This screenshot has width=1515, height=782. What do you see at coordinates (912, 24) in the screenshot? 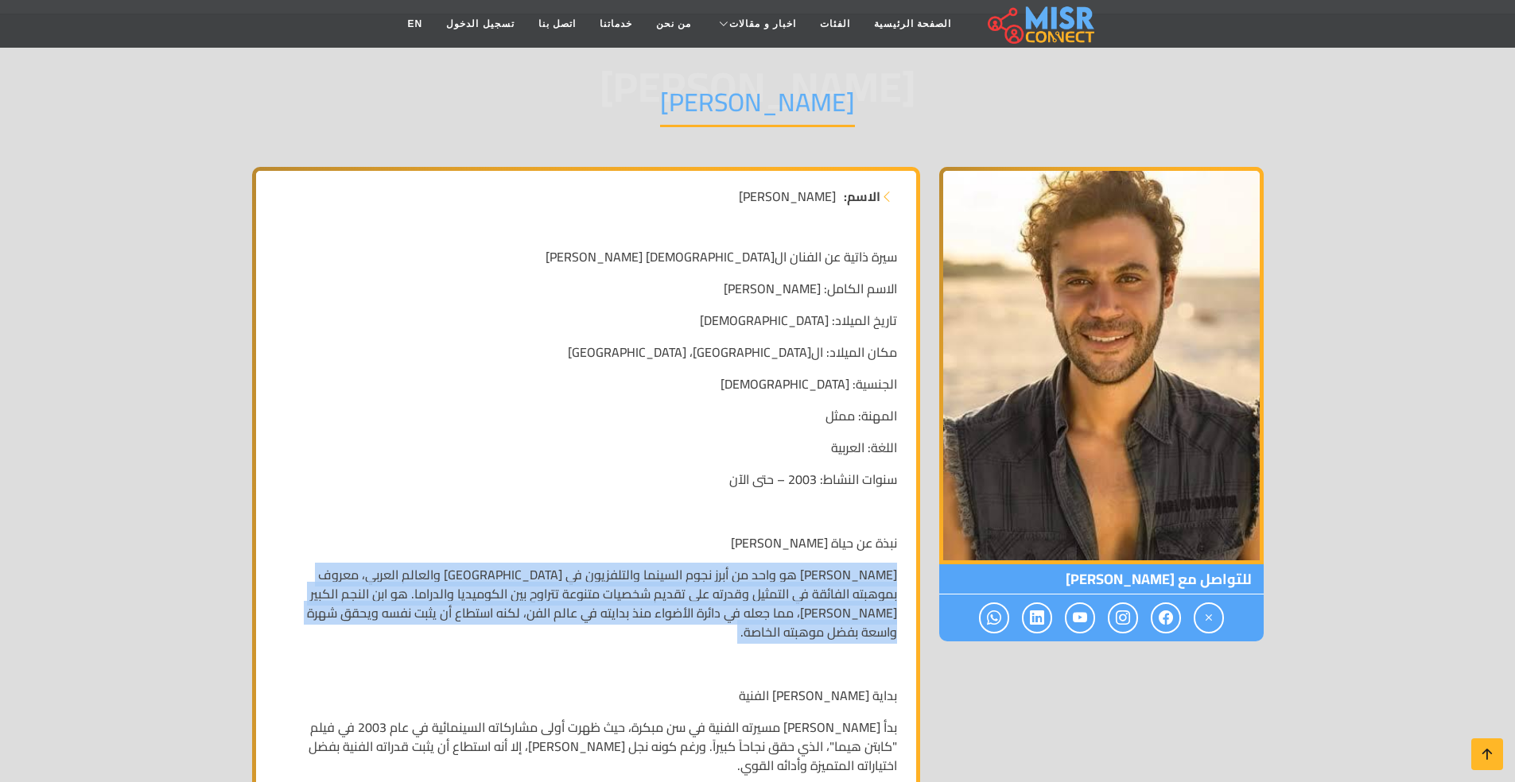
I see `a: الصفحة الرئيسية` at bounding box center [912, 24].